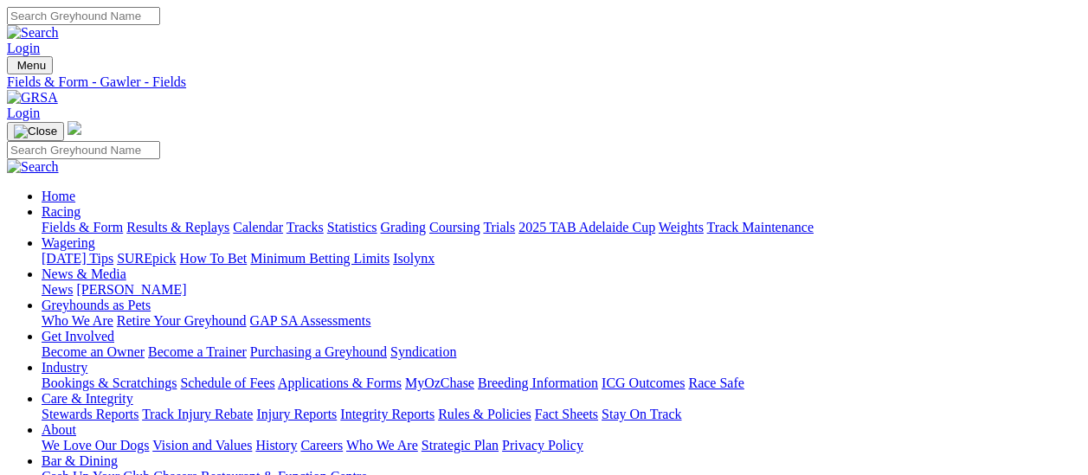  What do you see at coordinates (146, 258) in the screenshot?
I see `a: SUREpick` at bounding box center [146, 258].